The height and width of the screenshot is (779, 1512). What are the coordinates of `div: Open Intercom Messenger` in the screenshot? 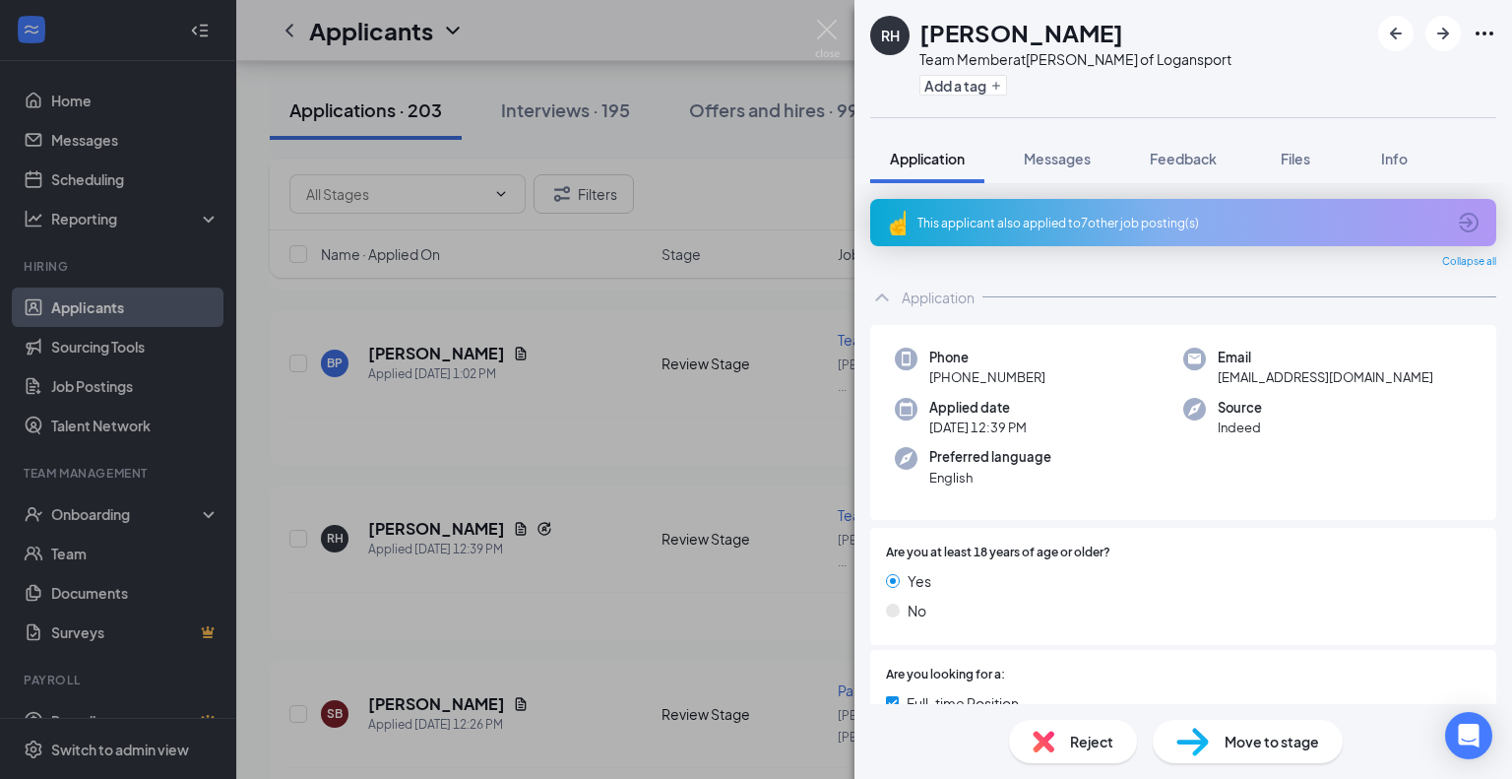 It's located at (1469, 735).